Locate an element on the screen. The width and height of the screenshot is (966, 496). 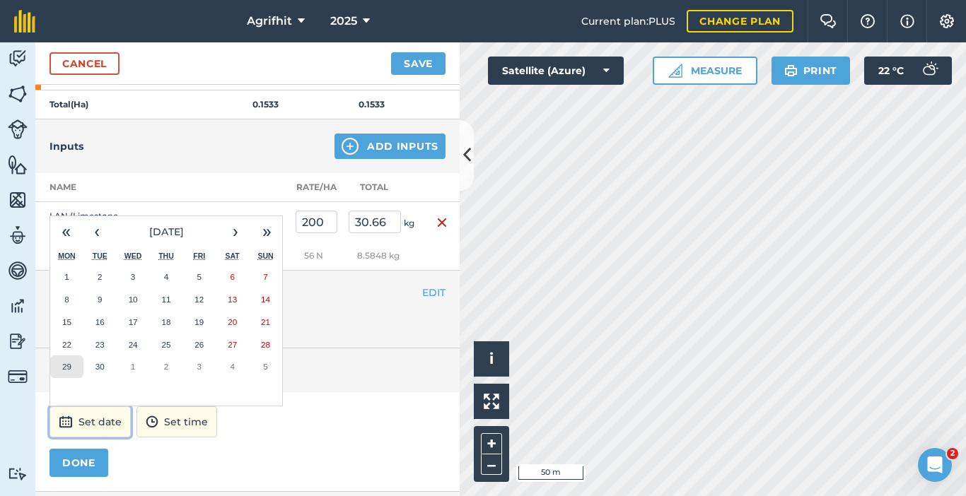
th: Name is located at coordinates (106, 187).